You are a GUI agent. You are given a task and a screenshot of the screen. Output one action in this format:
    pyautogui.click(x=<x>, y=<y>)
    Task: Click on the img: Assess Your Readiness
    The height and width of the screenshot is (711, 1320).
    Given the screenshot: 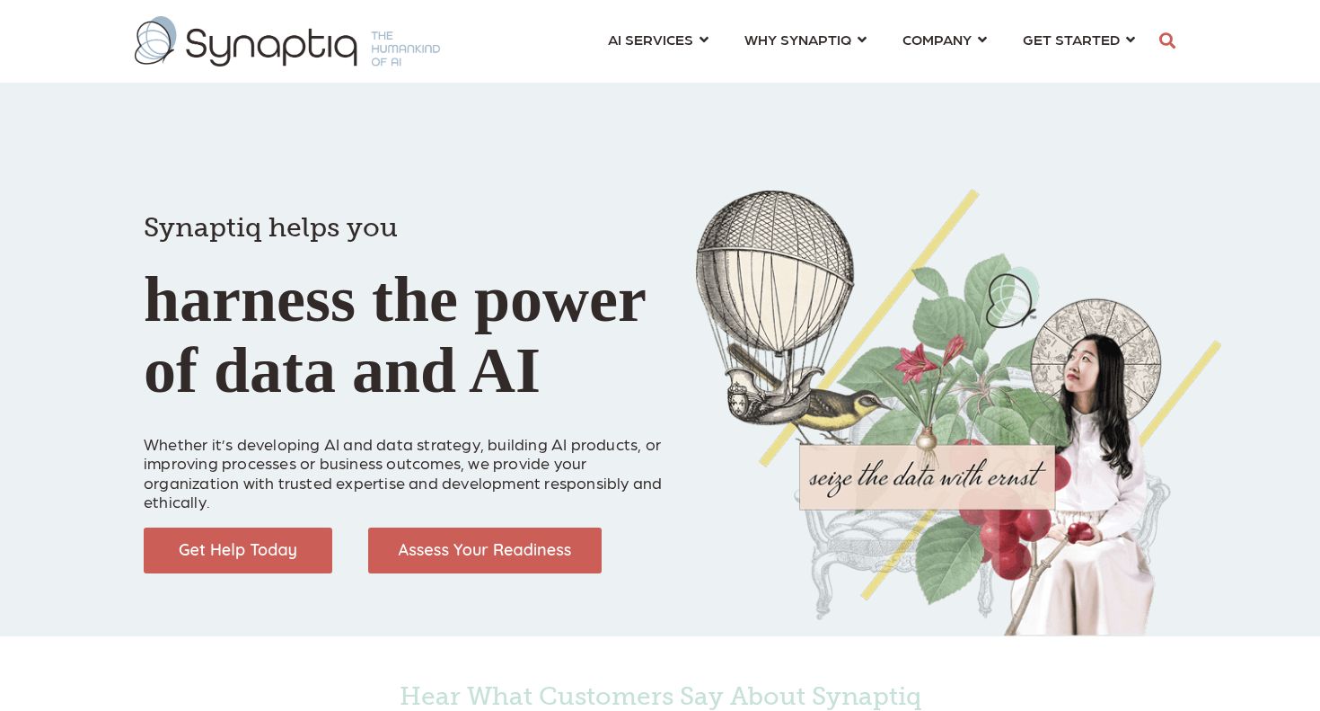 What is the action you would take?
    pyautogui.click(x=485, y=550)
    